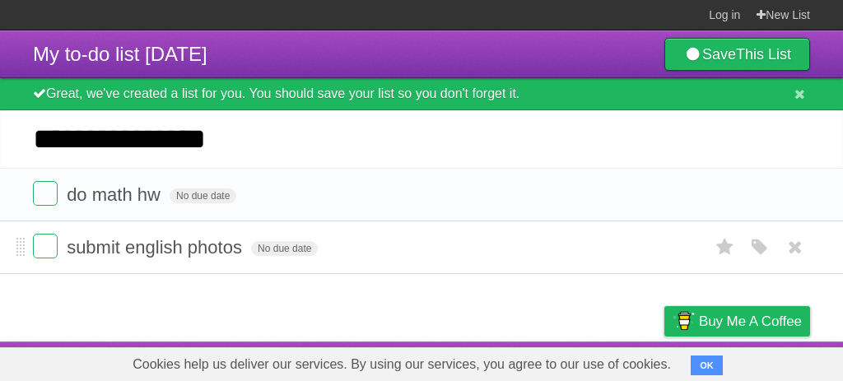 The image size is (843, 381). What do you see at coordinates (402, 365) in the screenshot?
I see `span: Cookies help us deliver our services. By using our services, you agree to our use of cookies.` at bounding box center [402, 365].